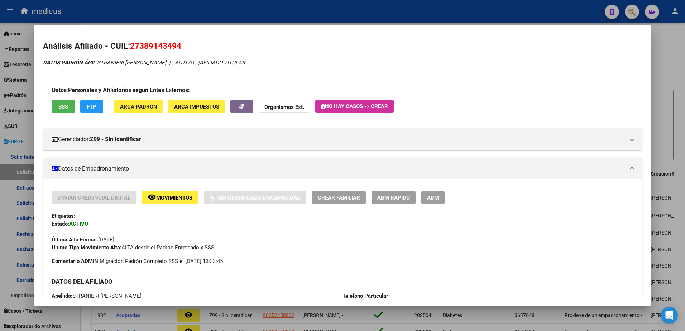 The image size is (685, 331). Describe the element at coordinates (433, 198) in the screenshot. I see `span: ABM` at that location.